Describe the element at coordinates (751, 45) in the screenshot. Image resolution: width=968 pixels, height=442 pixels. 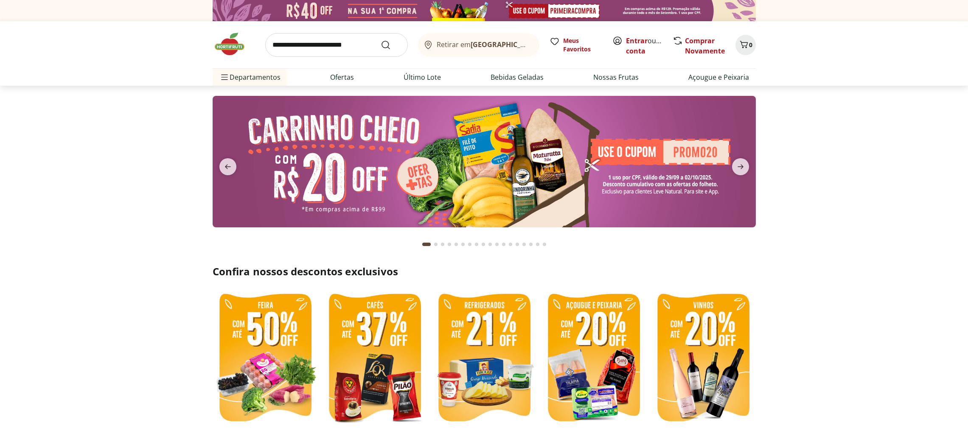
I see `span: 0` at that location.